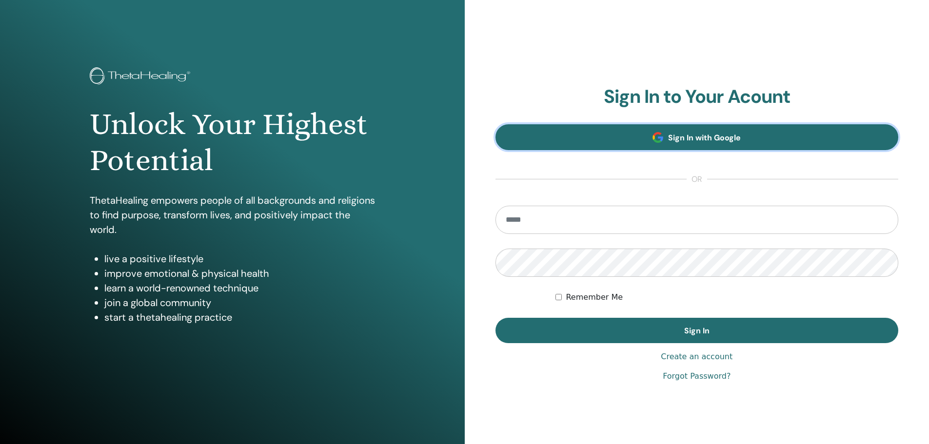 The image size is (929, 444). I want to click on span: Sign In with Google, so click(704, 138).